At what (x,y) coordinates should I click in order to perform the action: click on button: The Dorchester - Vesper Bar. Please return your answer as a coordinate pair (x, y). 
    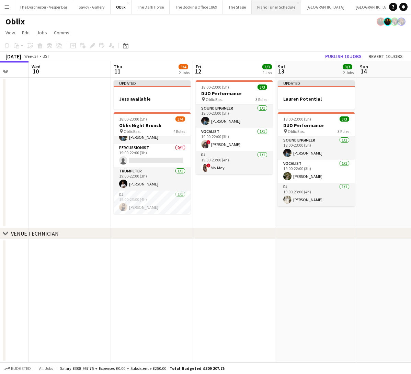
    Looking at the image, I should click on (44, 7).